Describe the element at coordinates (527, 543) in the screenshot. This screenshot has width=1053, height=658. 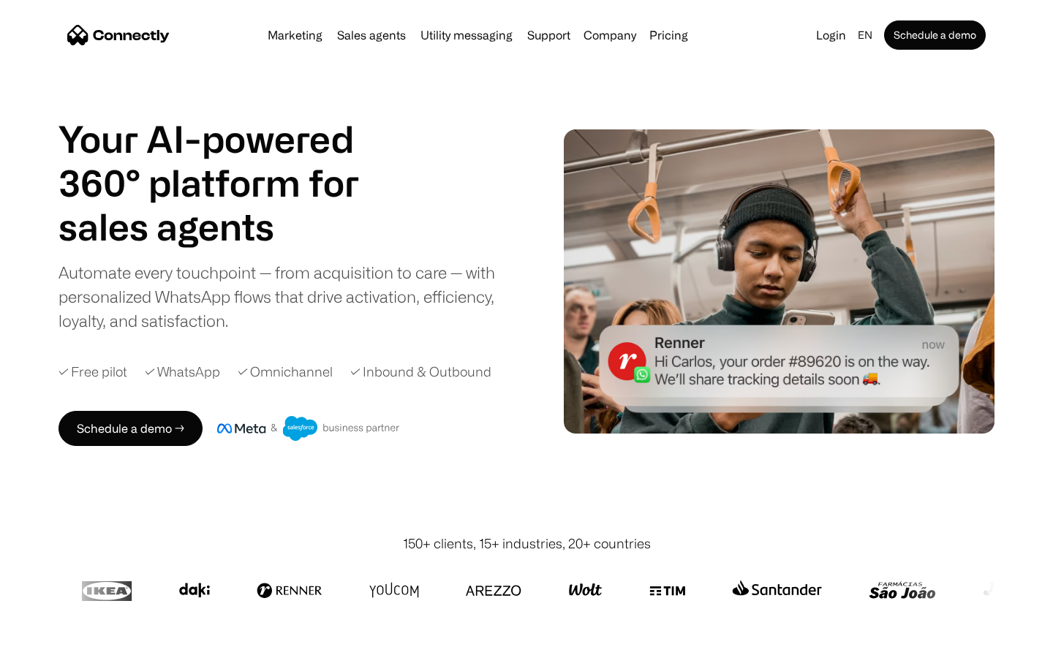
I see `div: 150+ clients, 15+ industries, 20+ countries` at that location.